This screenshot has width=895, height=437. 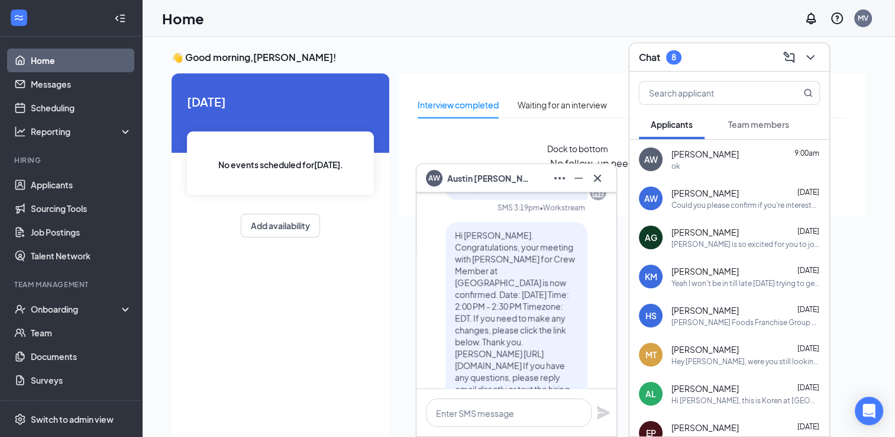 I want to click on span: Team members, so click(x=758, y=124).